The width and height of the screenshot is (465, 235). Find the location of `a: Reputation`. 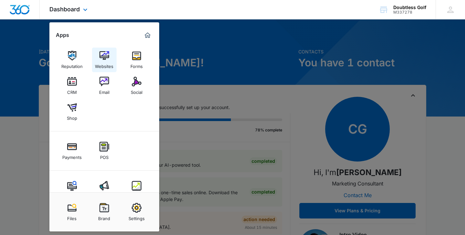

a: Reputation is located at coordinates (72, 60).